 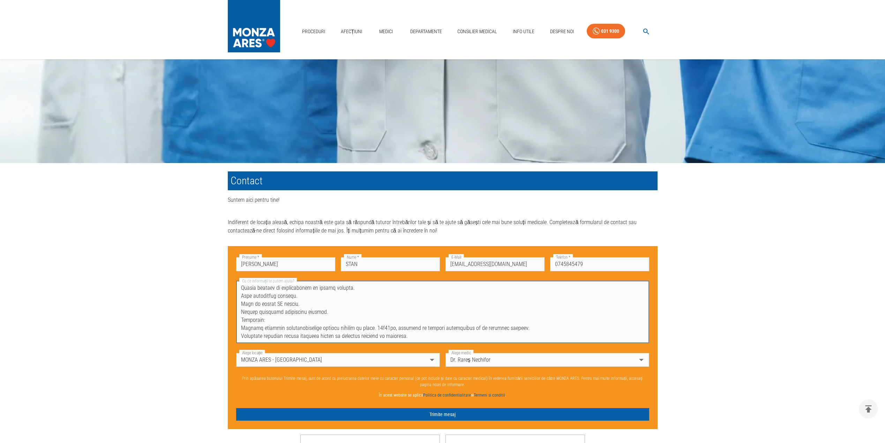 What do you see at coordinates (562, 31) in the screenshot?
I see `a: Despre Noi` at bounding box center [562, 31].